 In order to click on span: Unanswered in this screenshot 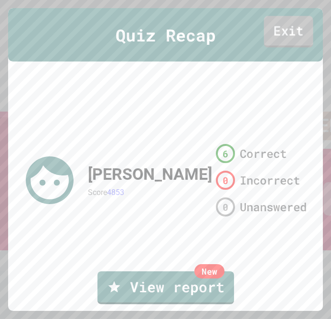, I will do `click(273, 207)`.